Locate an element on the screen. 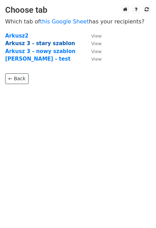 The width and height of the screenshot is (156, 228). strong: Arkusz 3 - nowy szablon is located at coordinates (40, 51).